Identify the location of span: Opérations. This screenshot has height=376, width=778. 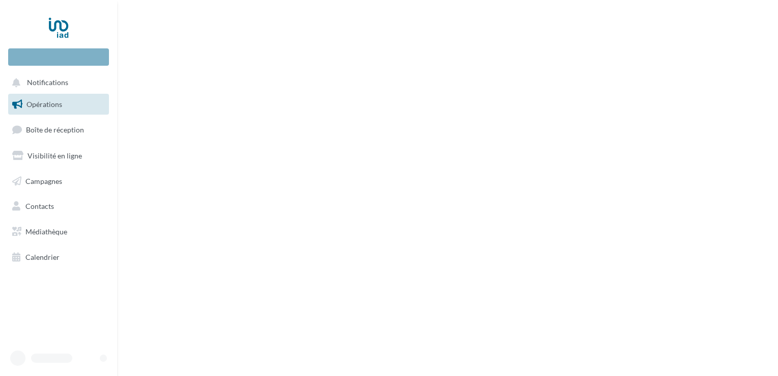
(44, 104).